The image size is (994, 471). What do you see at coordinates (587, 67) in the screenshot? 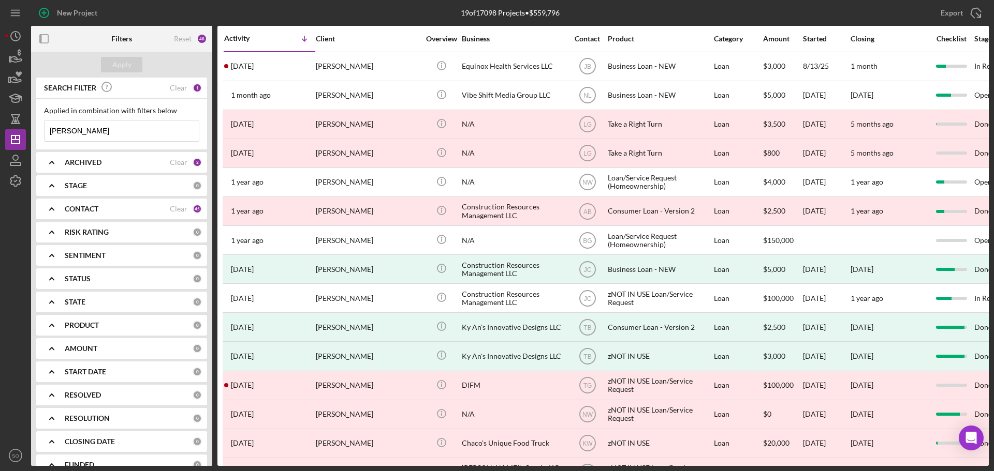
I see `text: JB` at bounding box center [587, 67].